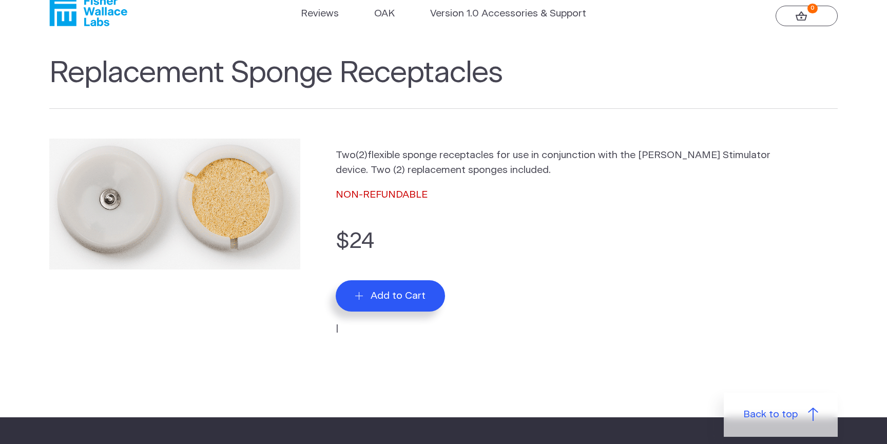  Describe the element at coordinates (398, 296) in the screenshot. I see `span: Add to Cart` at that location.